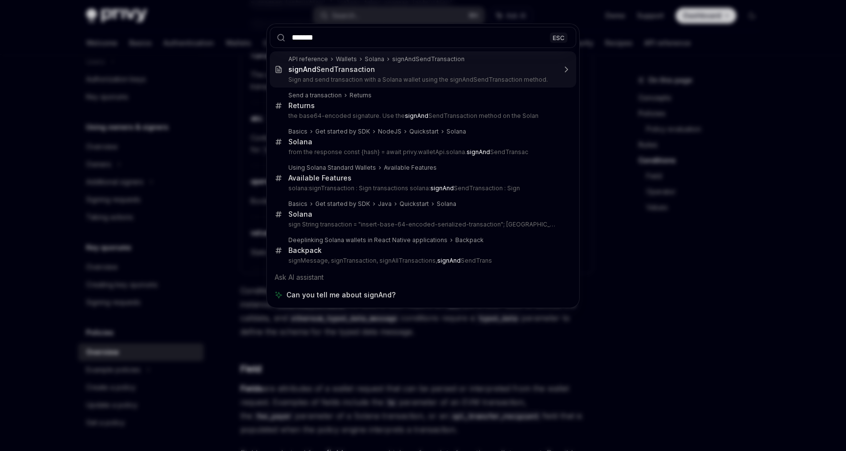 The height and width of the screenshot is (451, 846). What do you see at coordinates (346, 59) in the screenshot?
I see `div: Wallets` at bounding box center [346, 59].